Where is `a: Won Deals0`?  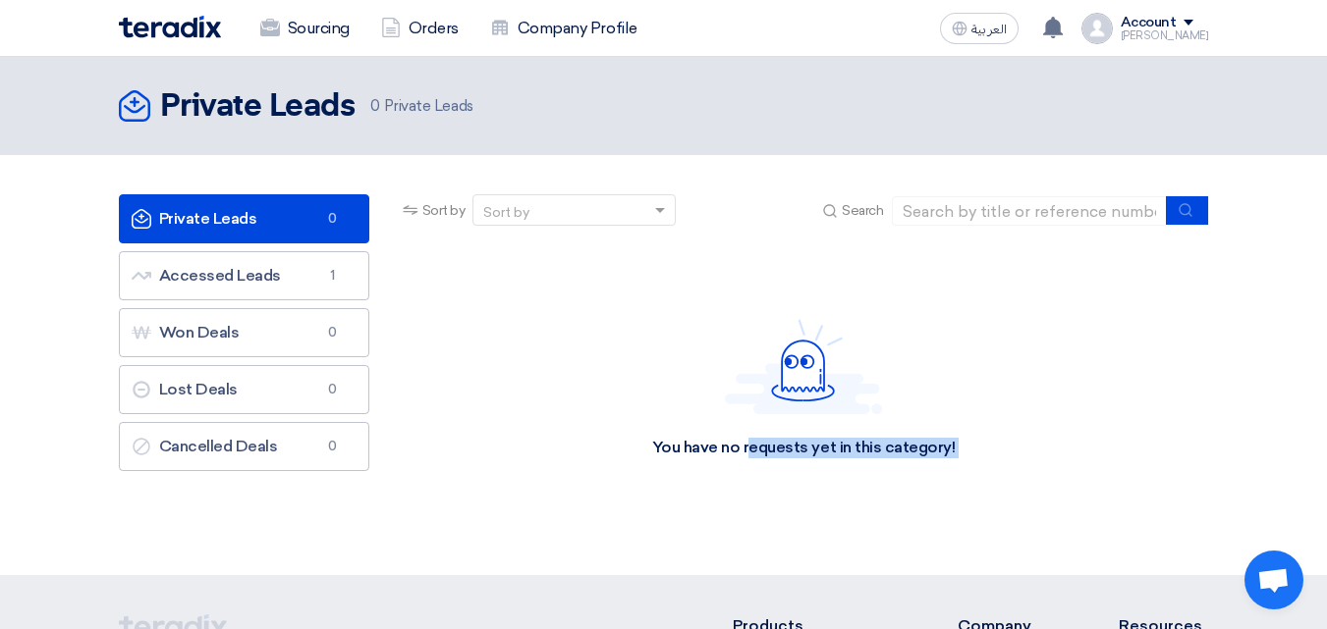 a: Won Deals0 is located at coordinates (244, 333).